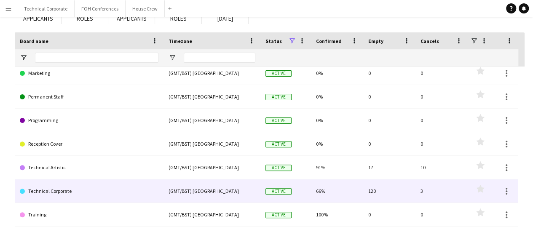 This screenshot has height=232, width=533. I want to click on a: Technical Artistic, so click(89, 168).